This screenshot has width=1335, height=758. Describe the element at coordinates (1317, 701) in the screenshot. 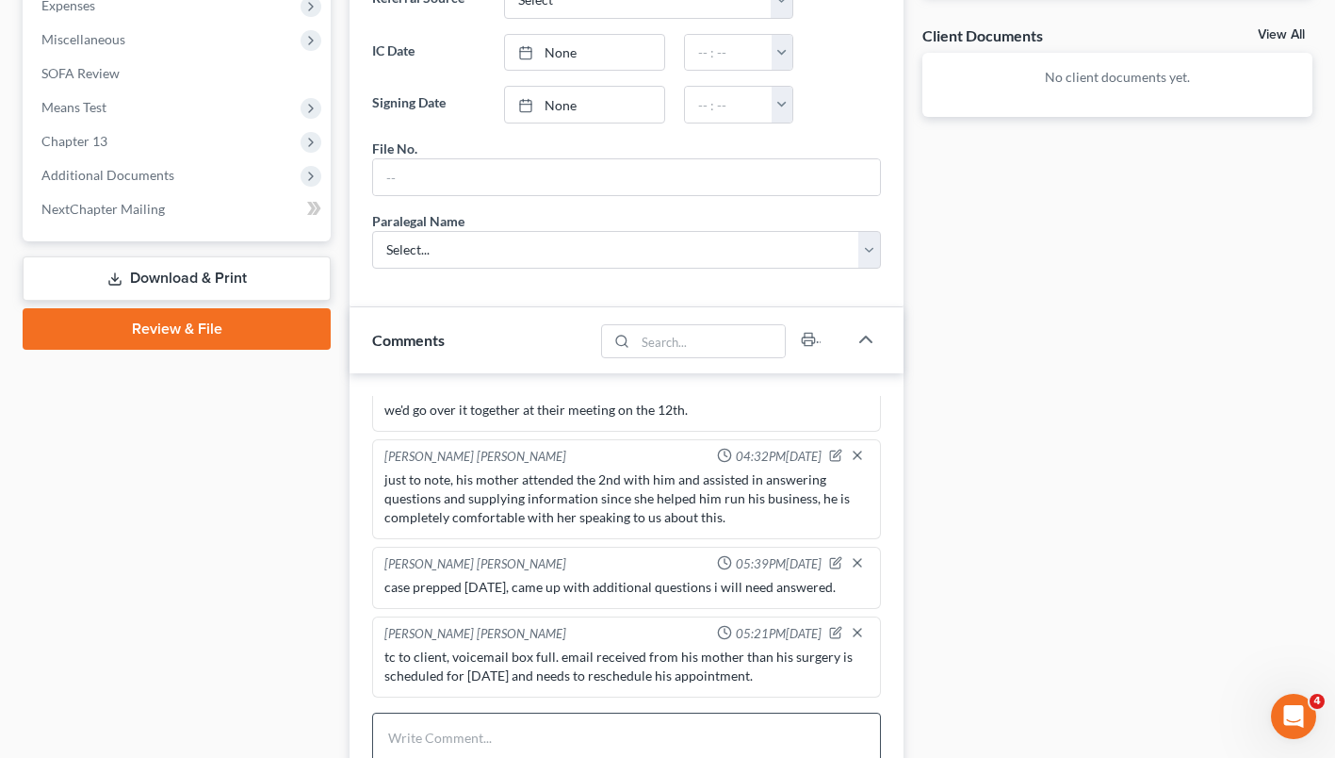

I see `span: 4` at that location.